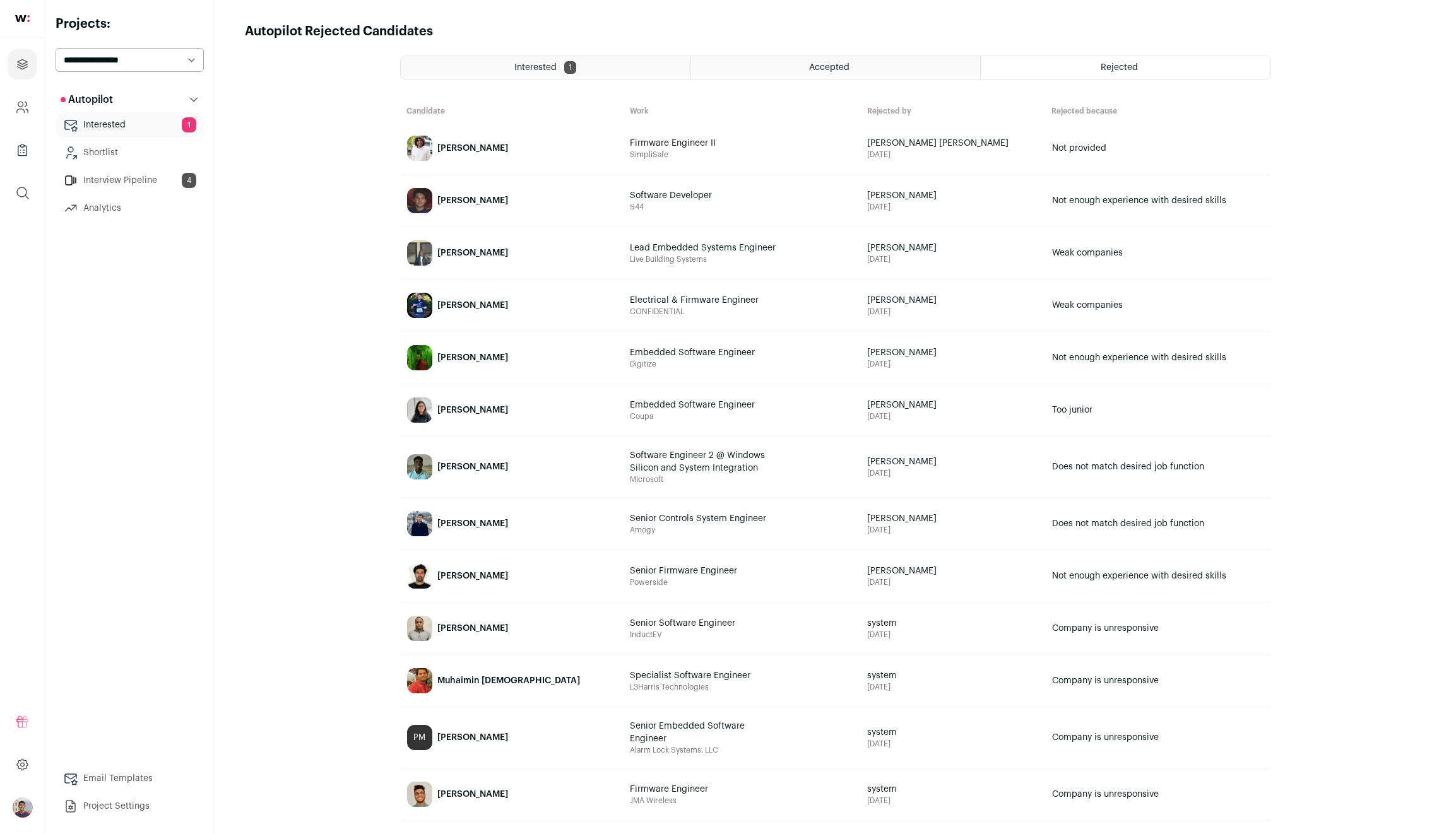  I want to click on span: JMA Wireless, so click(741, 801).